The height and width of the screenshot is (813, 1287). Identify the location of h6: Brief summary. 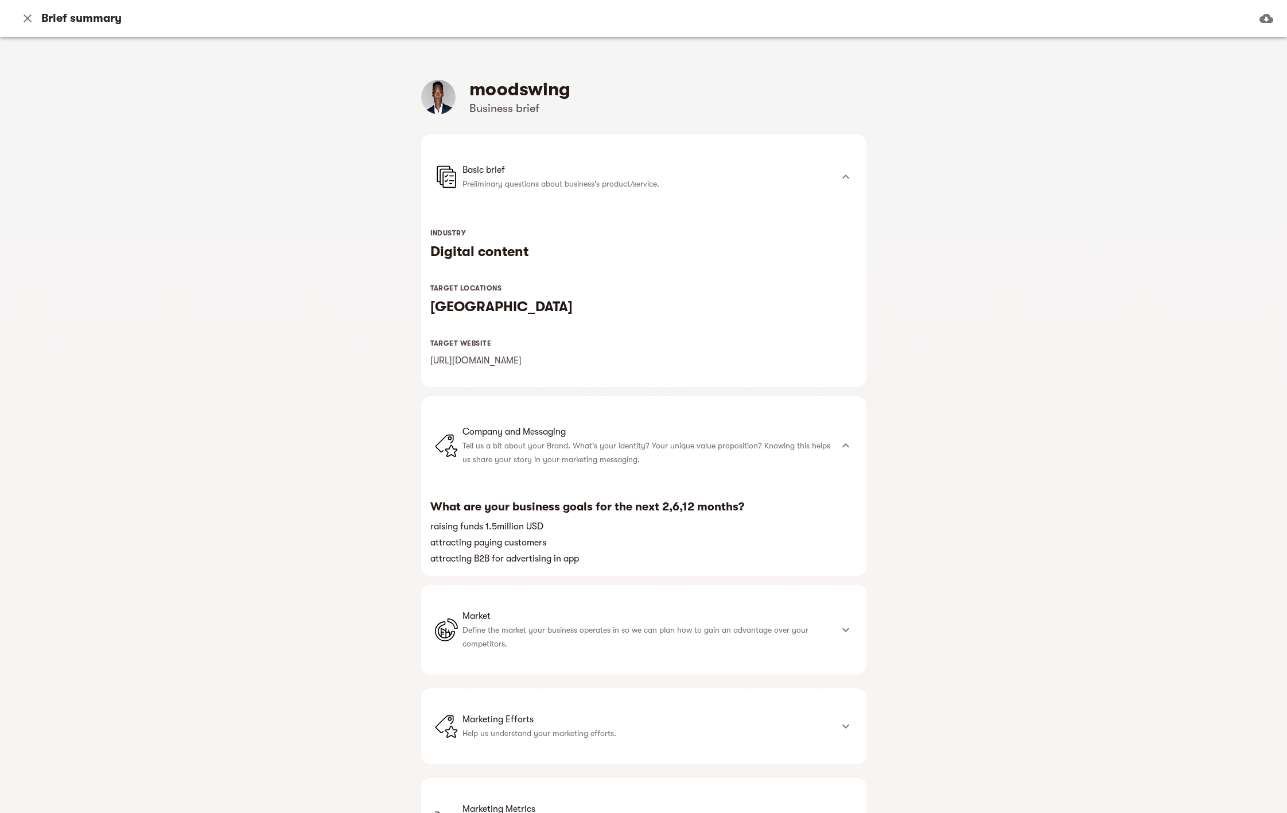
(81, 18).